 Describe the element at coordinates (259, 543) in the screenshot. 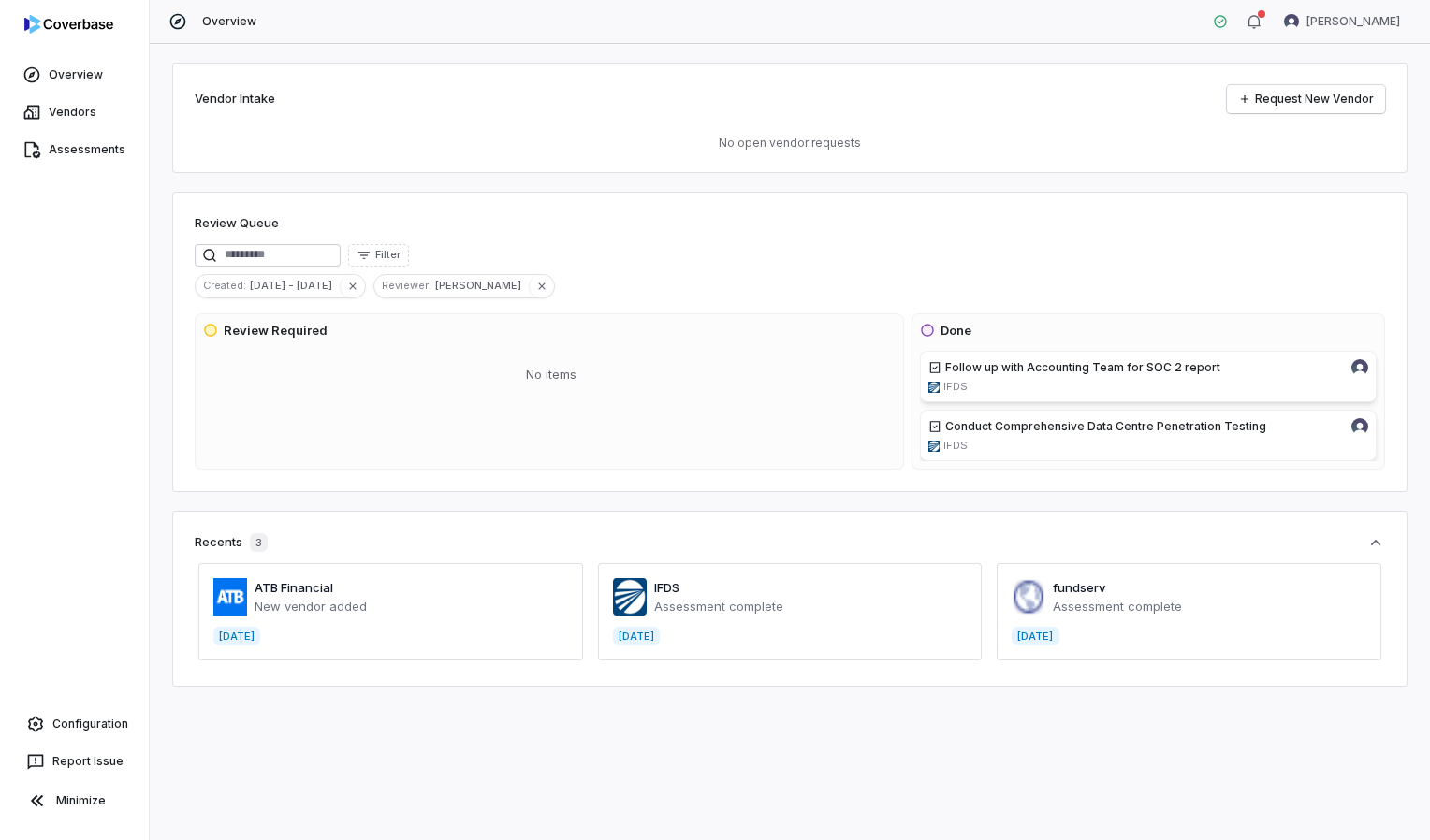

I see `span: 3` at that location.